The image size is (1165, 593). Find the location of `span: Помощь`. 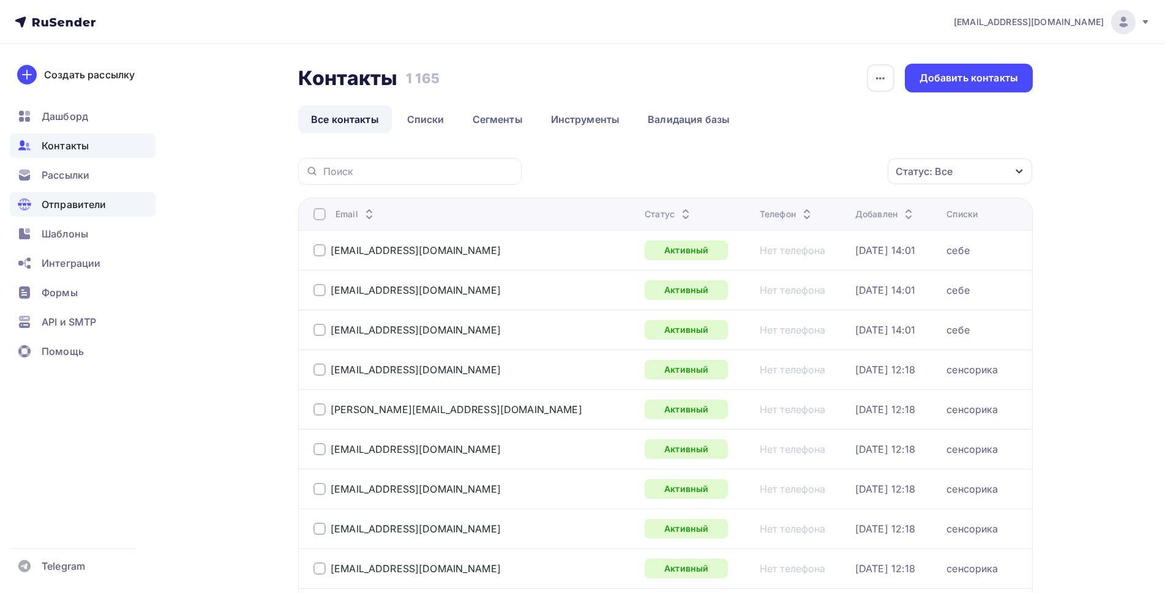

span: Помощь is located at coordinates (62, 351).